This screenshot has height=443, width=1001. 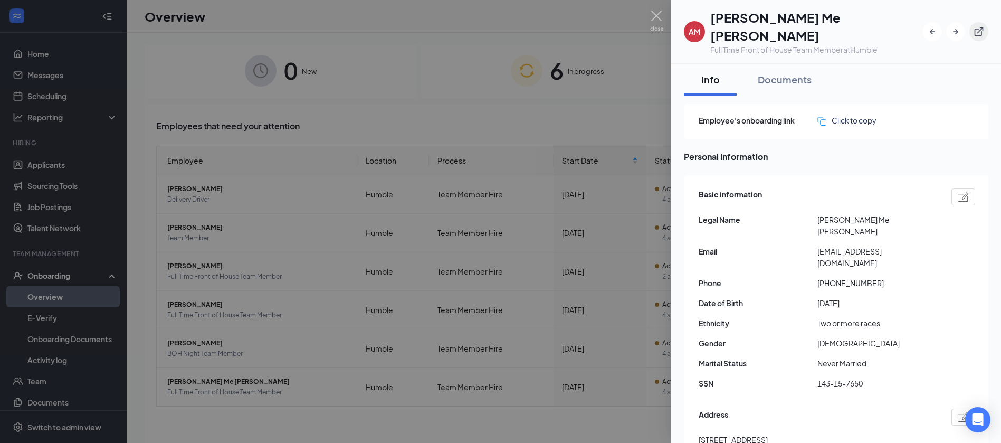 What do you see at coordinates (978, 32) in the screenshot?
I see `button: ExternalLink` at bounding box center [978, 32].